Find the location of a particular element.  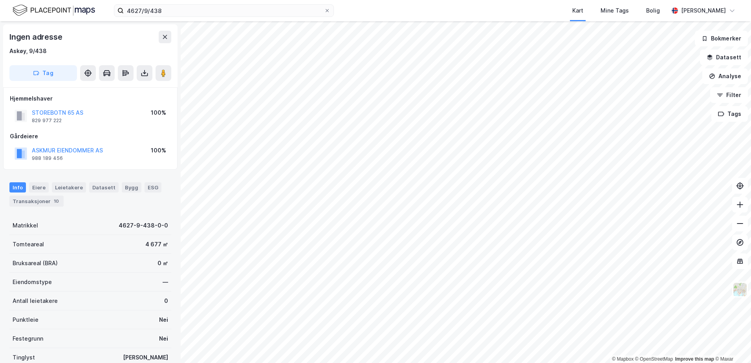

div: Mine Tags is located at coordinates (615, 11).